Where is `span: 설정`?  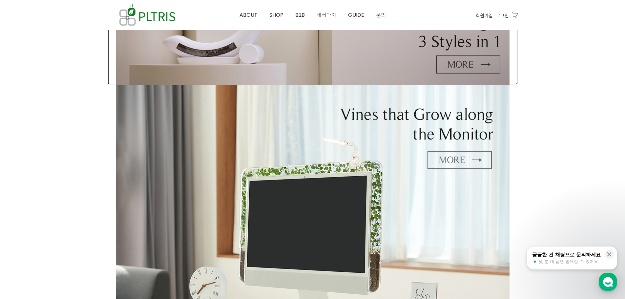 span: 설정 is located at coordinates (105, 220).